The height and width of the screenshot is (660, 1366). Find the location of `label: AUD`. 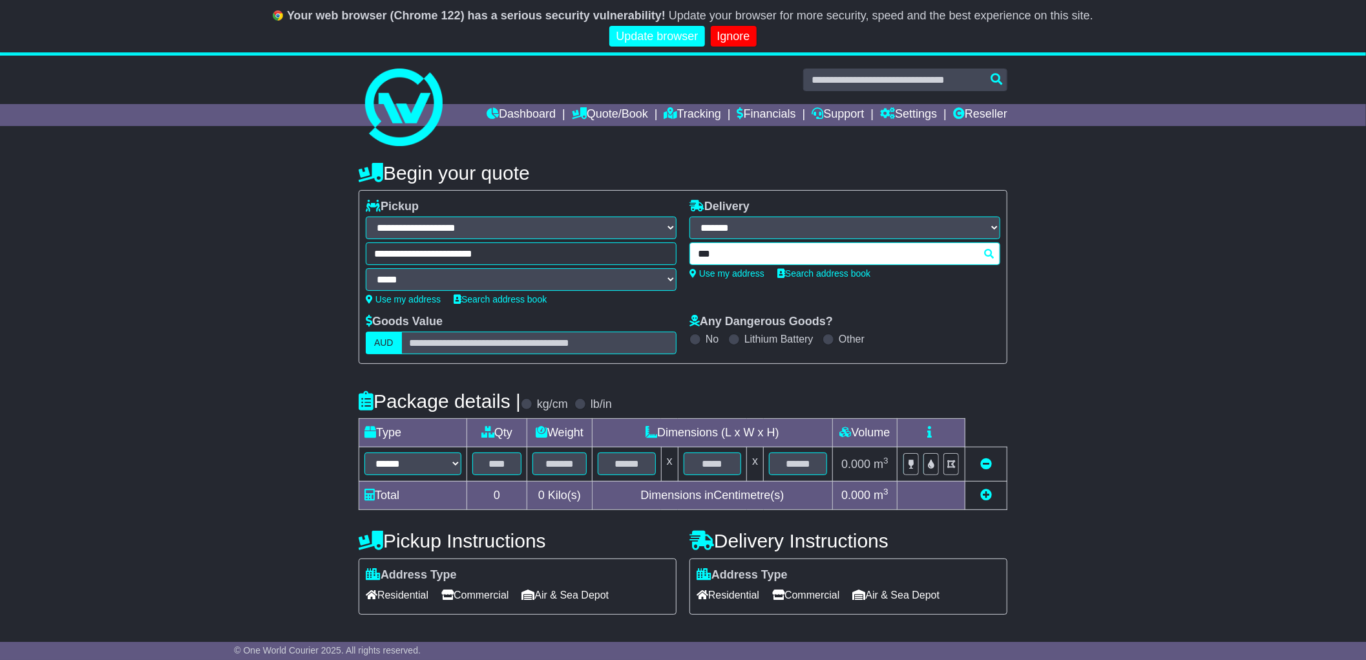

label: AUD is located at coordinates (384, 342).